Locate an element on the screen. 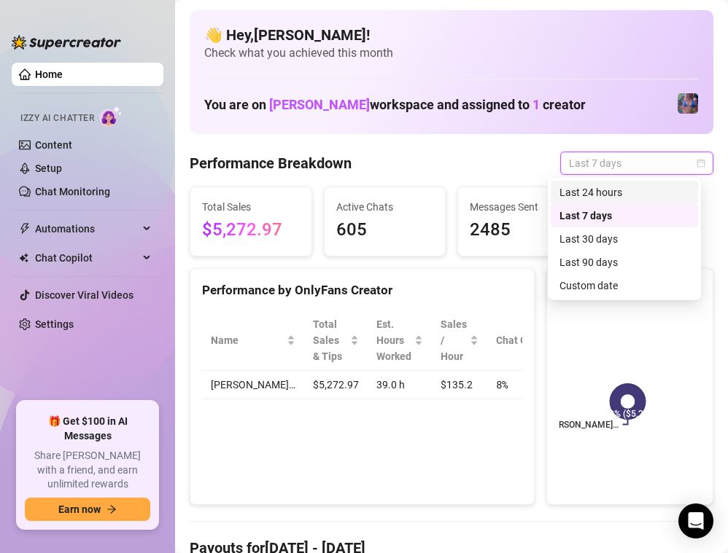 This screenshot has width=728, height=553. div: Est. Hours Worked is located at coordinates (394, 341).